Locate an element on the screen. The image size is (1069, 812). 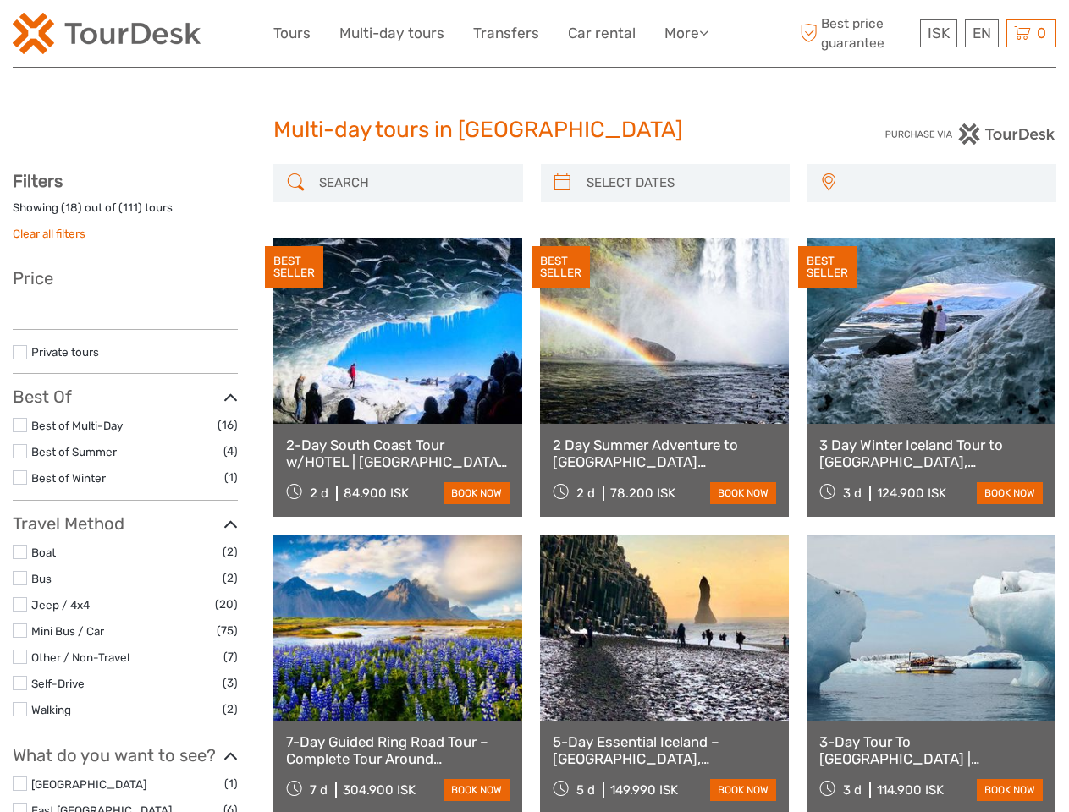
a: More is located at coordinates (686, 33).